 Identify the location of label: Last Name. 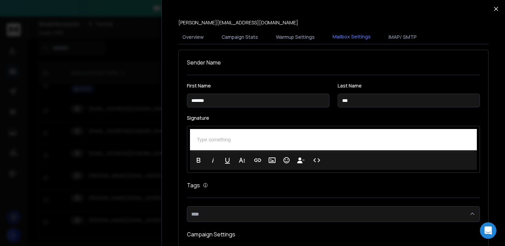
(409, 86).